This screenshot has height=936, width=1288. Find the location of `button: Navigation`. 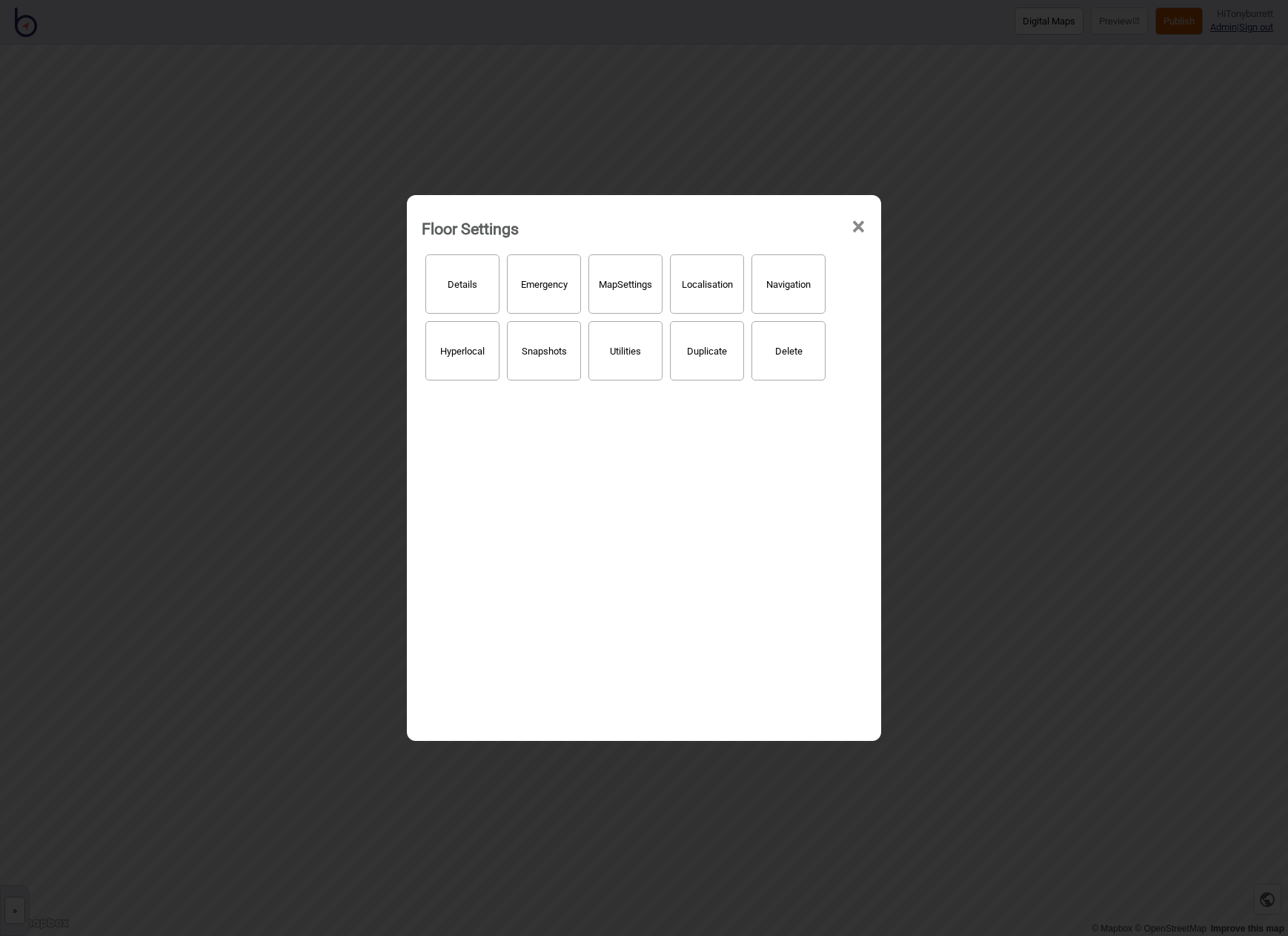

button: Navigation is located at coordinates (789, 284).